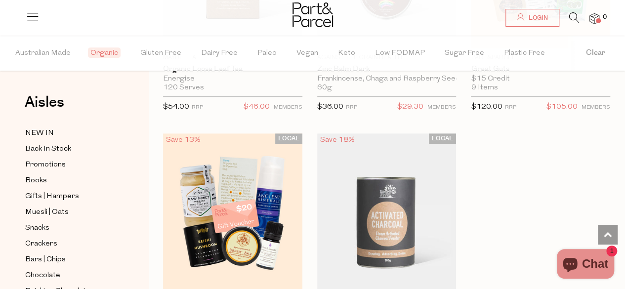 The height and width of the screenshot is (289, 625). I want to click on span: Muesli | Oats, so click(47, 212).